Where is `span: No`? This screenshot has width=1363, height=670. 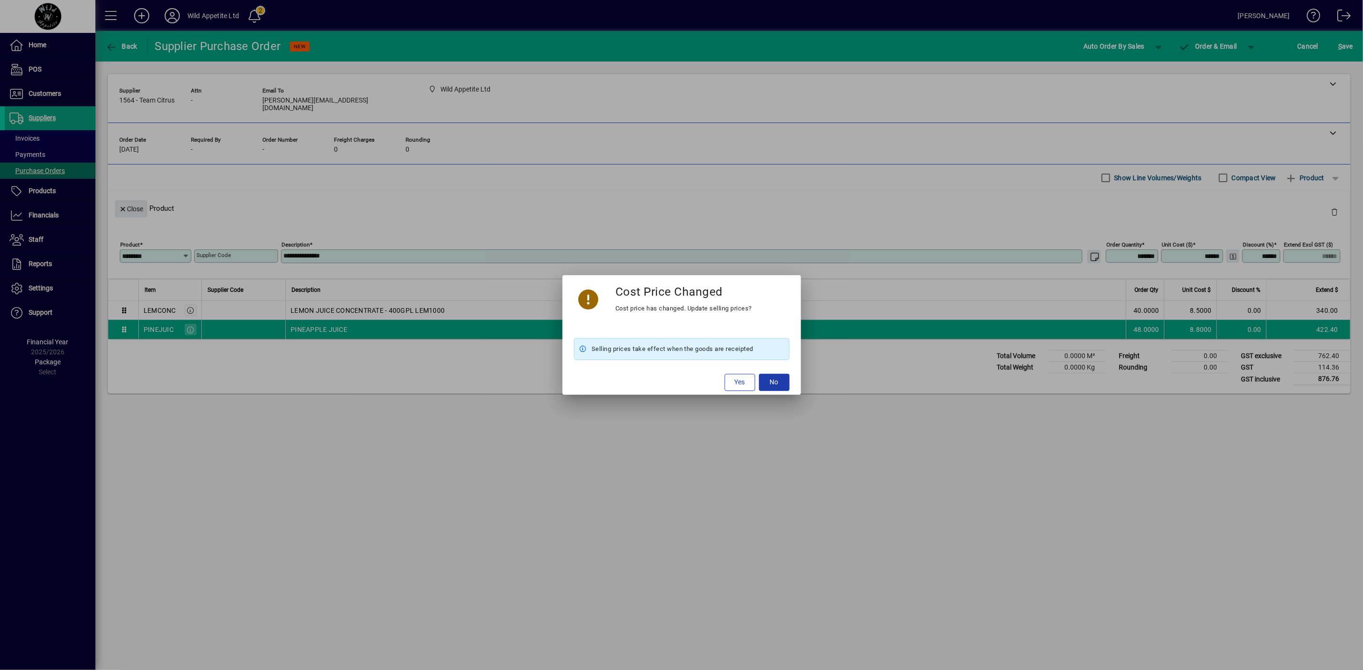
span: No is located at coordinates (774, 382).